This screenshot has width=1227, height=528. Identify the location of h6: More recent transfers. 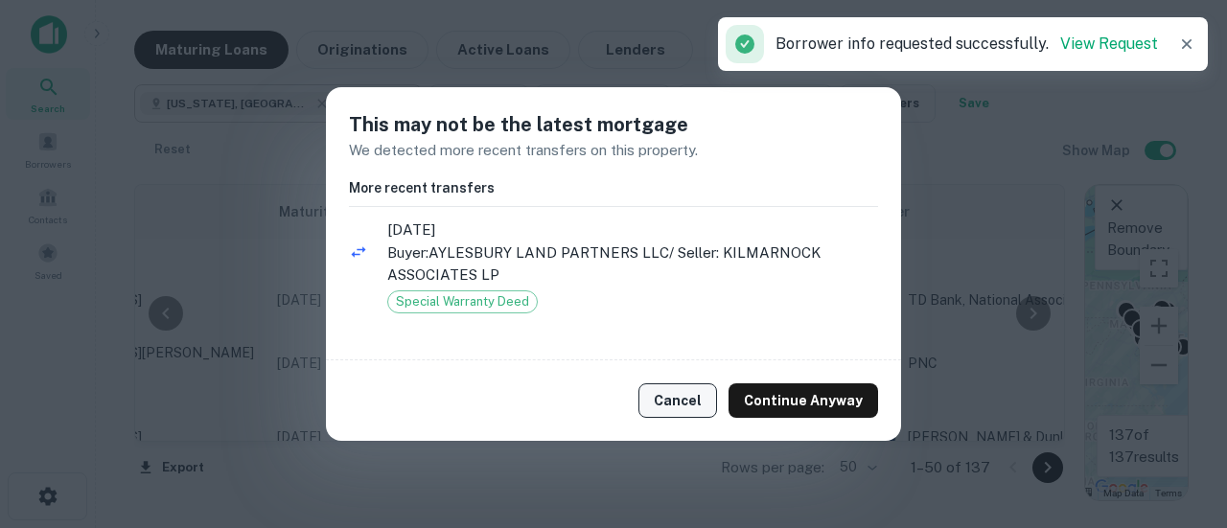
(614, 188).